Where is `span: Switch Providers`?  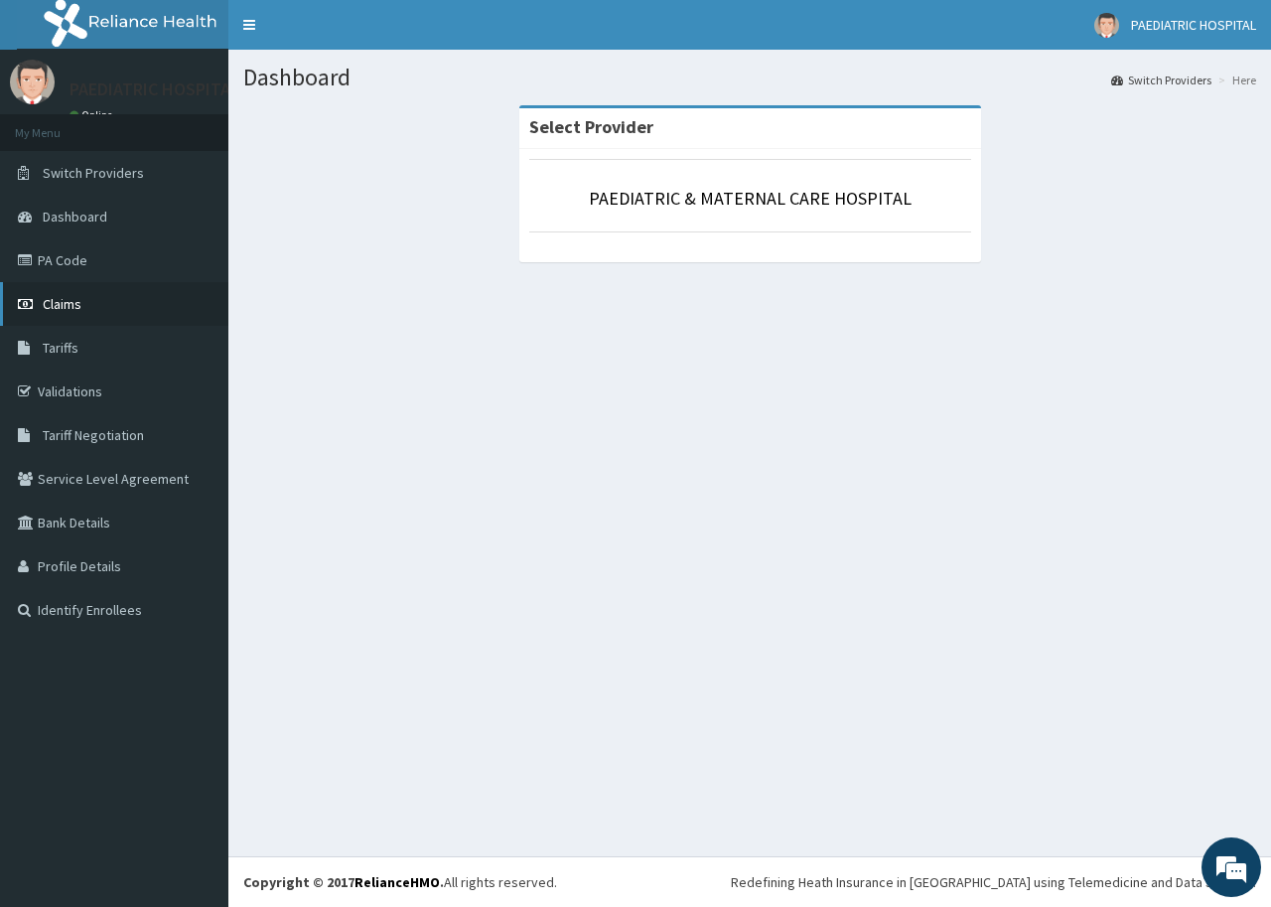
span: Switch Providers is located at coordinates (93, 173).